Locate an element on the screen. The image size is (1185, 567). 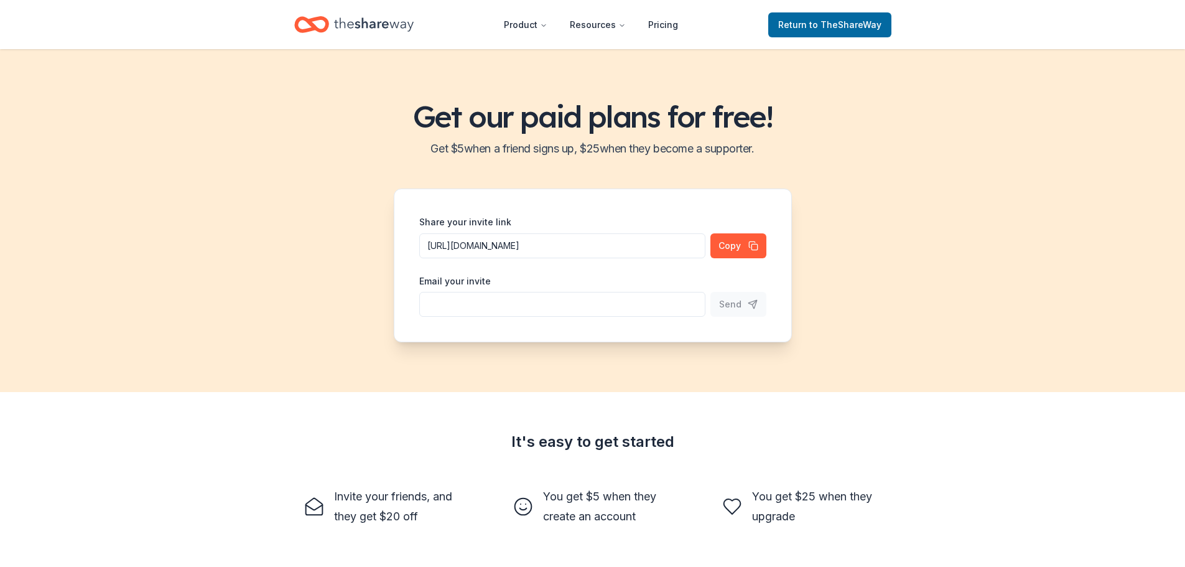
nav: Main is located at coordinates (591, 24).